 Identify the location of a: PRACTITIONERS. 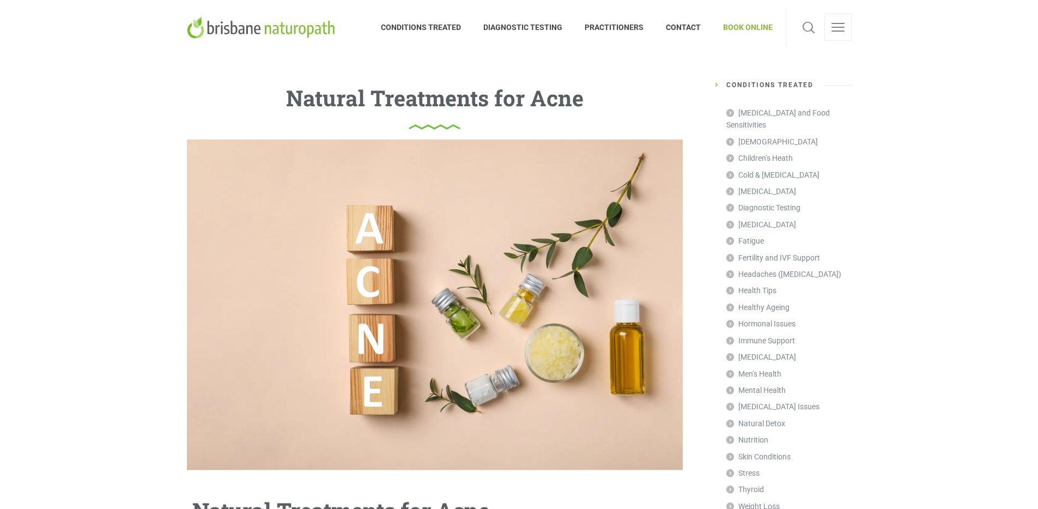
(614, 27).